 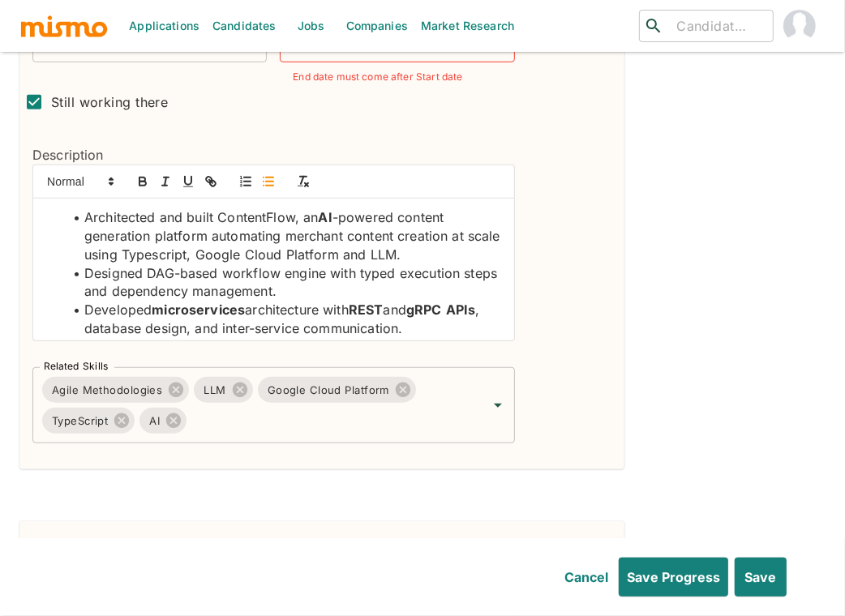 What do you see at coordinates (396, 77) in the screenshot?
I see `p: End date must come after Start date` at bounding box center [396, 77].